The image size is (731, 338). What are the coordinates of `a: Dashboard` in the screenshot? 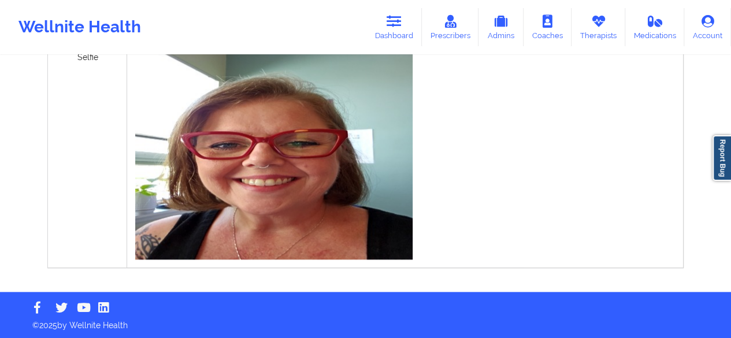 It's located at (394, 27).